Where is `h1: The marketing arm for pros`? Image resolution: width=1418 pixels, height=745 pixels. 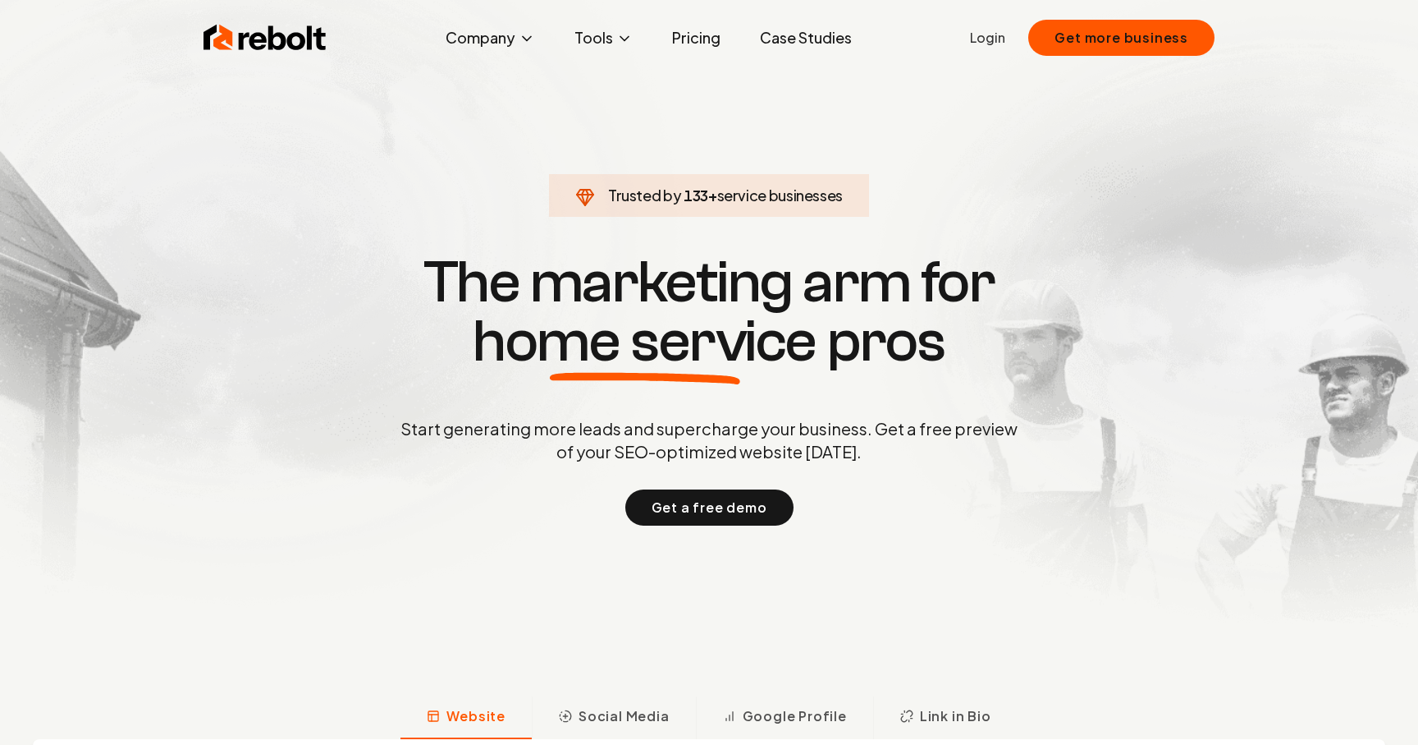
h1: The marketing arm for pros is located at coordinates (709, 312).